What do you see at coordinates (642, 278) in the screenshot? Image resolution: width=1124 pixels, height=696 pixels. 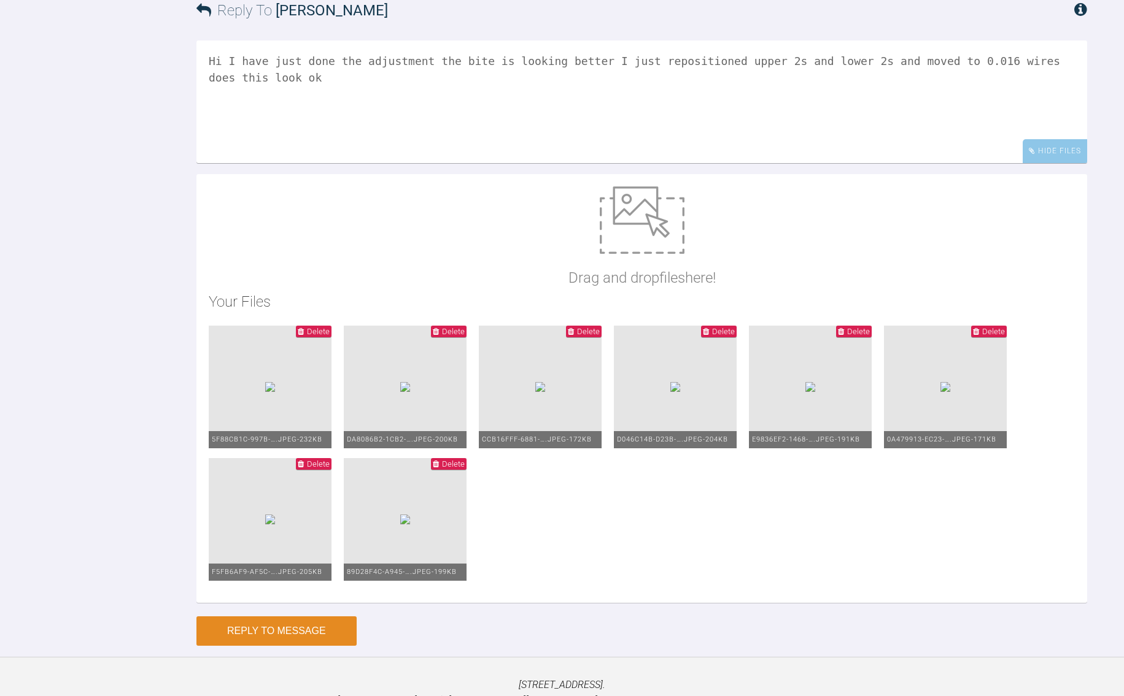 I see `p: Drag and drop files here!` at bounding box center [642, 278].